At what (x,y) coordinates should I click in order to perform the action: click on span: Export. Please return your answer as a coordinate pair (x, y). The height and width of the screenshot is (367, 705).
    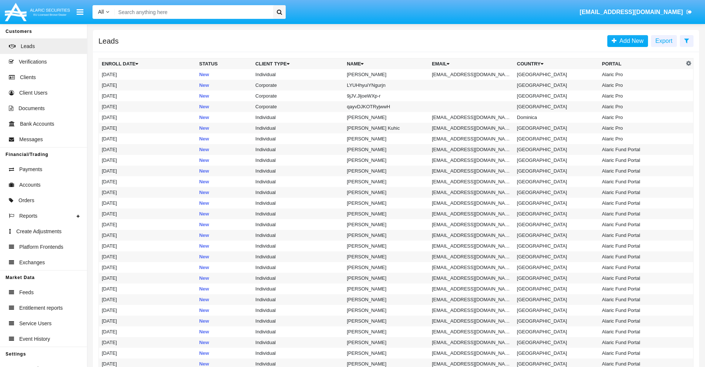
    Looking at the image, I should click on (664, 41).